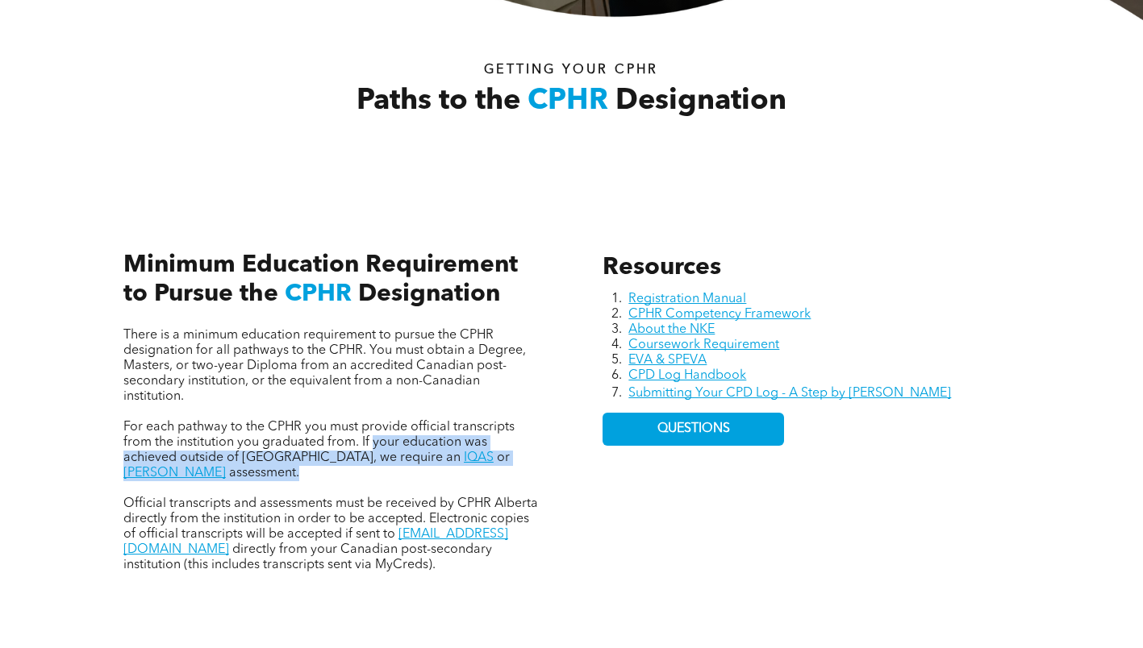  What do you see at coordinates (264, 473) in the screenshot?
I see `span: assessment.` at bounding box center [264, 473].